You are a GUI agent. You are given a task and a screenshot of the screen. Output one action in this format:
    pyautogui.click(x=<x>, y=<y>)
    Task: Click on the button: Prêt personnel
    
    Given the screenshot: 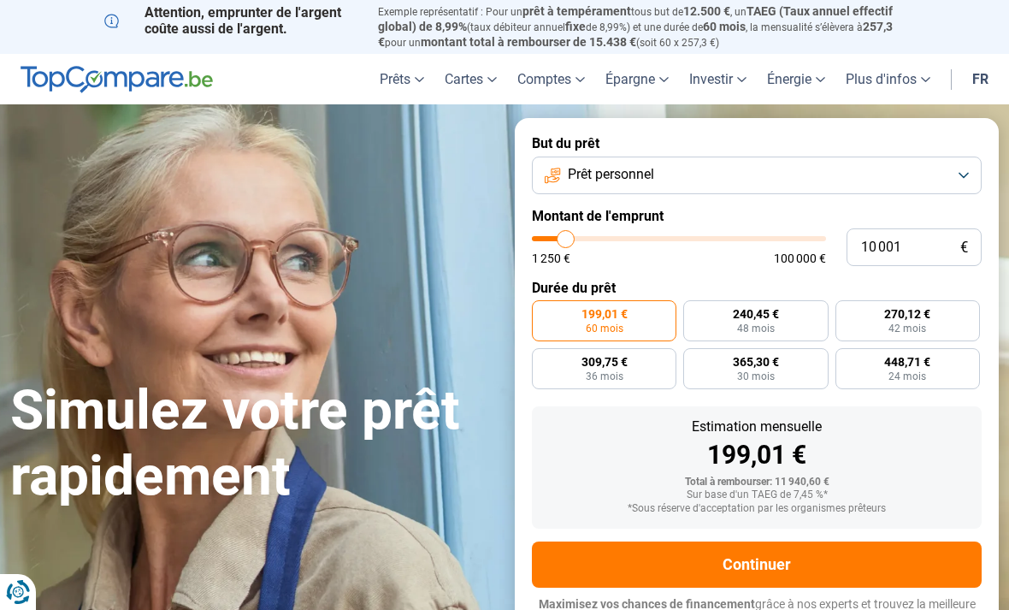 What is the action you would take?
    pyautogui.click(x=757, y=175)
    